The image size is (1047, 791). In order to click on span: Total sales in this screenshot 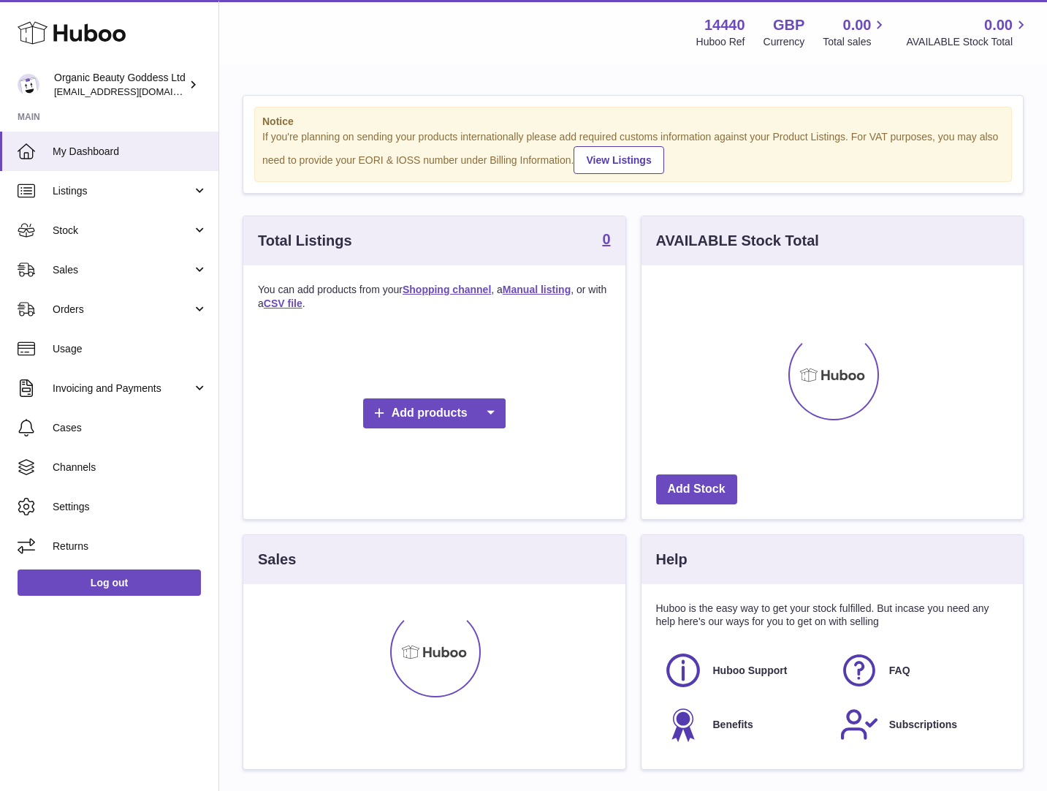, I will do `click(855, 42)`.